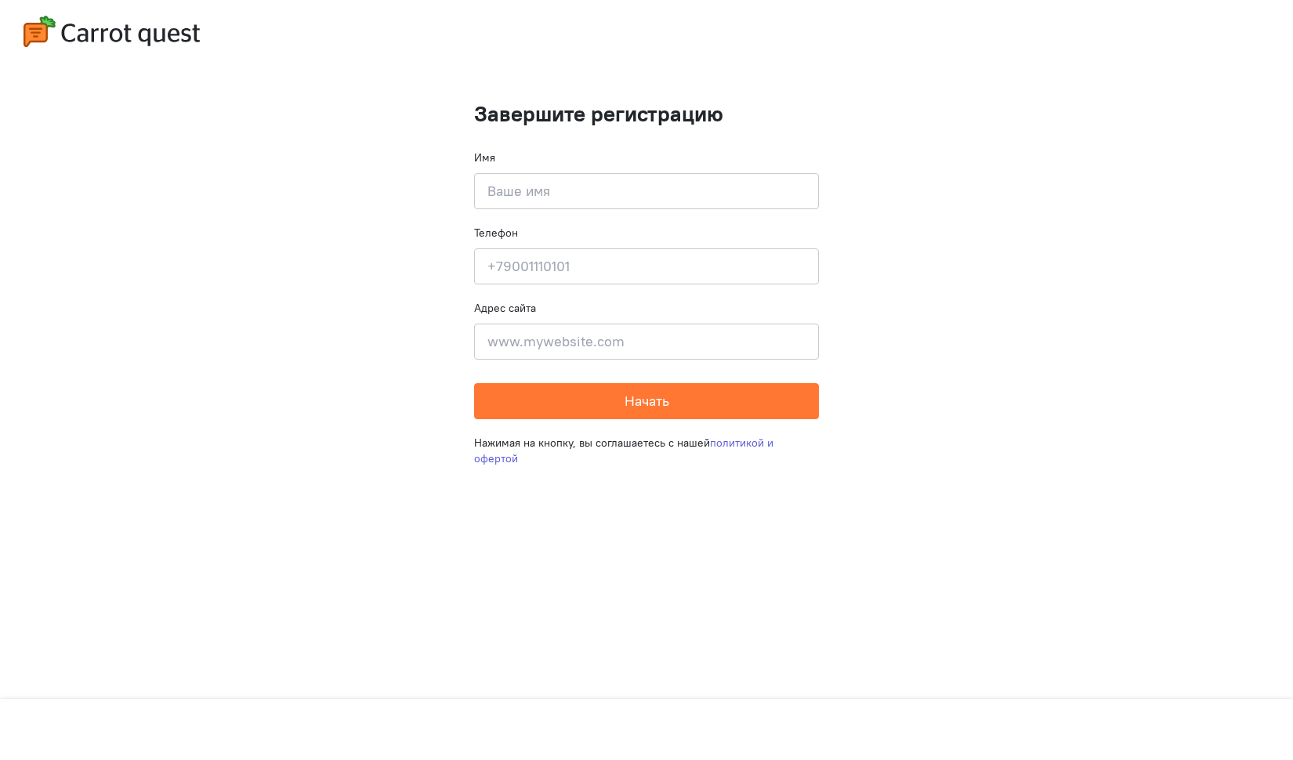  Describe the element at coordinates (646, 266) in the screenshot. I see `input: +79001110101` at that location.